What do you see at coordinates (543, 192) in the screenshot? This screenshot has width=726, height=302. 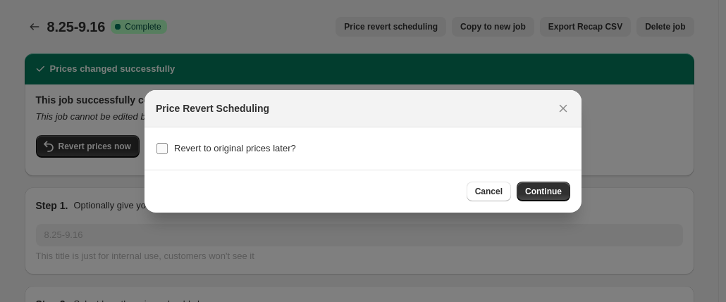 I see `button: Continue` at bounding box center [543, 192].